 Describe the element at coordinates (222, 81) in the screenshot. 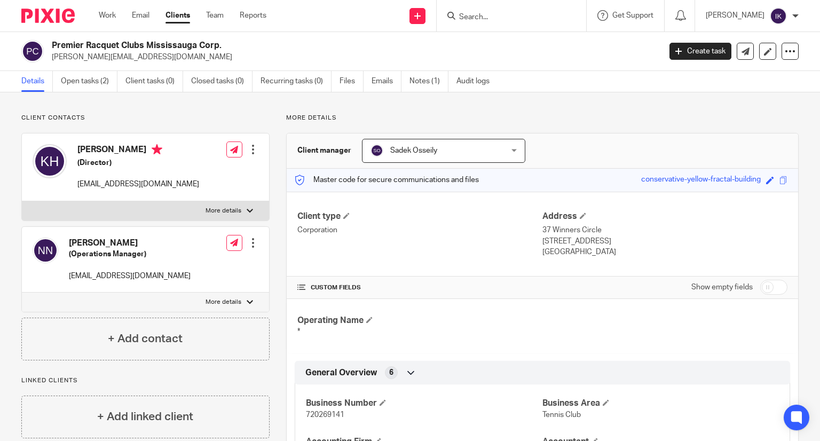

I see `a: Closed tasks (0)` at that location.